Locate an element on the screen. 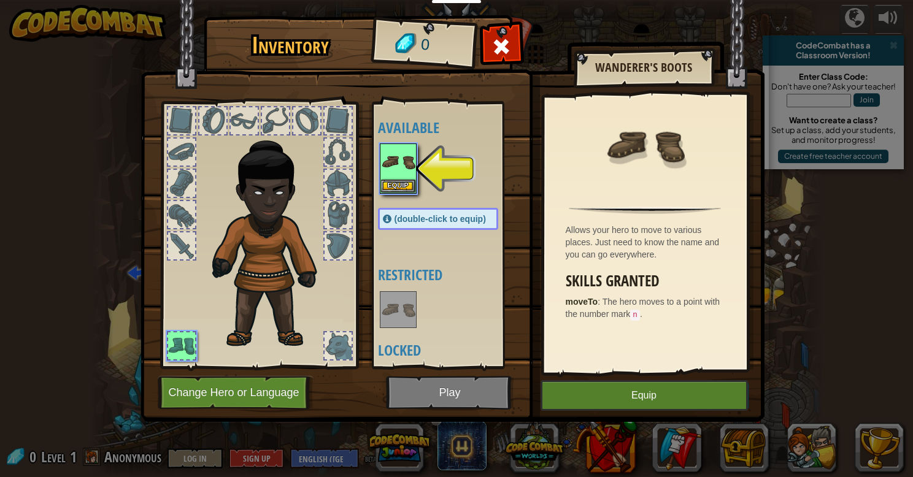 The image size is (913, 477). code: n is located at coordinates (635, 315).